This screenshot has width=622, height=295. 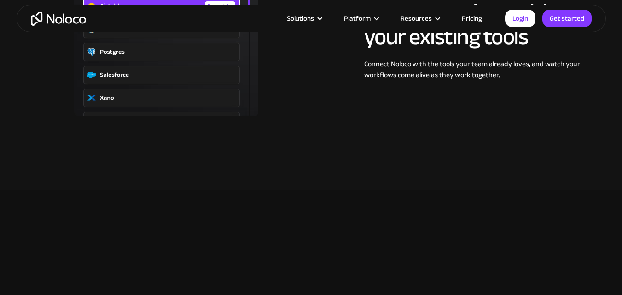 What do you see at coordinates (58, 18) in the screenshot?
I see `a: home` at bounding box center [58, 18].